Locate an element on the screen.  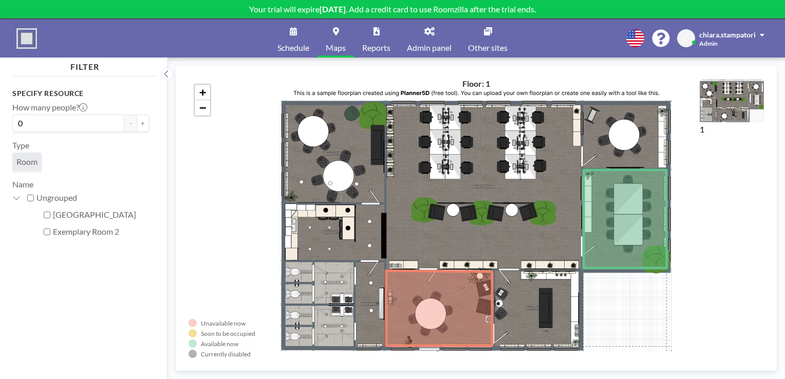
h4: FILTER is located at coordinates (85, 65).